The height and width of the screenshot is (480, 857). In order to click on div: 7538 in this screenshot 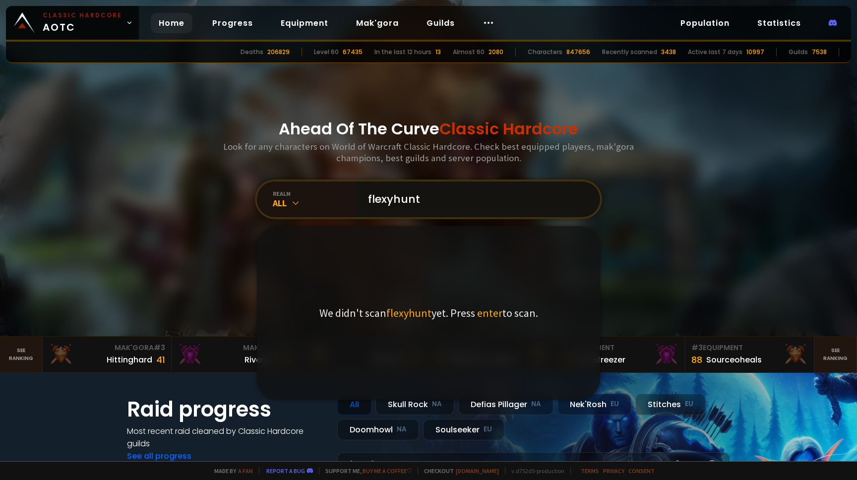, I will do `click(820, 52)`.